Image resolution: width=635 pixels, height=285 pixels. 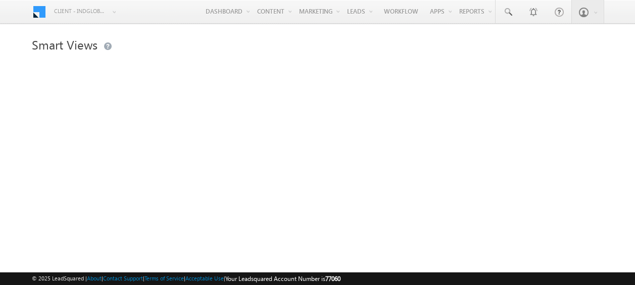 I want to click on a: About, so click(x=94, y=278).